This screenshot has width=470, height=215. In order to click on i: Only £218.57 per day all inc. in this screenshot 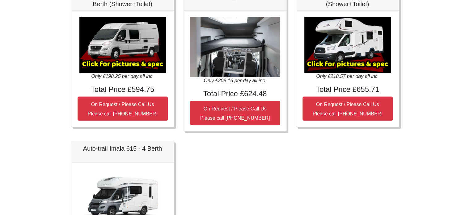, I will do `click(347, 76)`.